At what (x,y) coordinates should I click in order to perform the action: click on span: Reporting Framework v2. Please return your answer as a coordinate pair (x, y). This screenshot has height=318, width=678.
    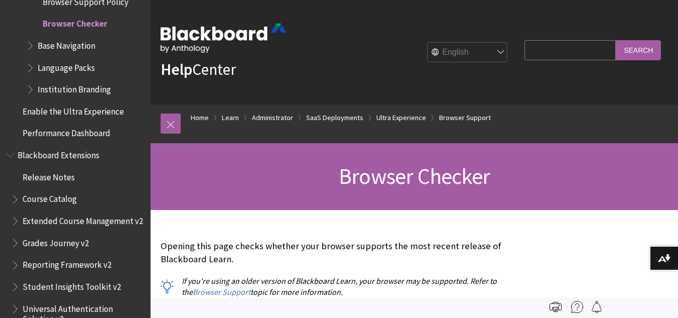
    Looking at the image, I should click on (67, 263).